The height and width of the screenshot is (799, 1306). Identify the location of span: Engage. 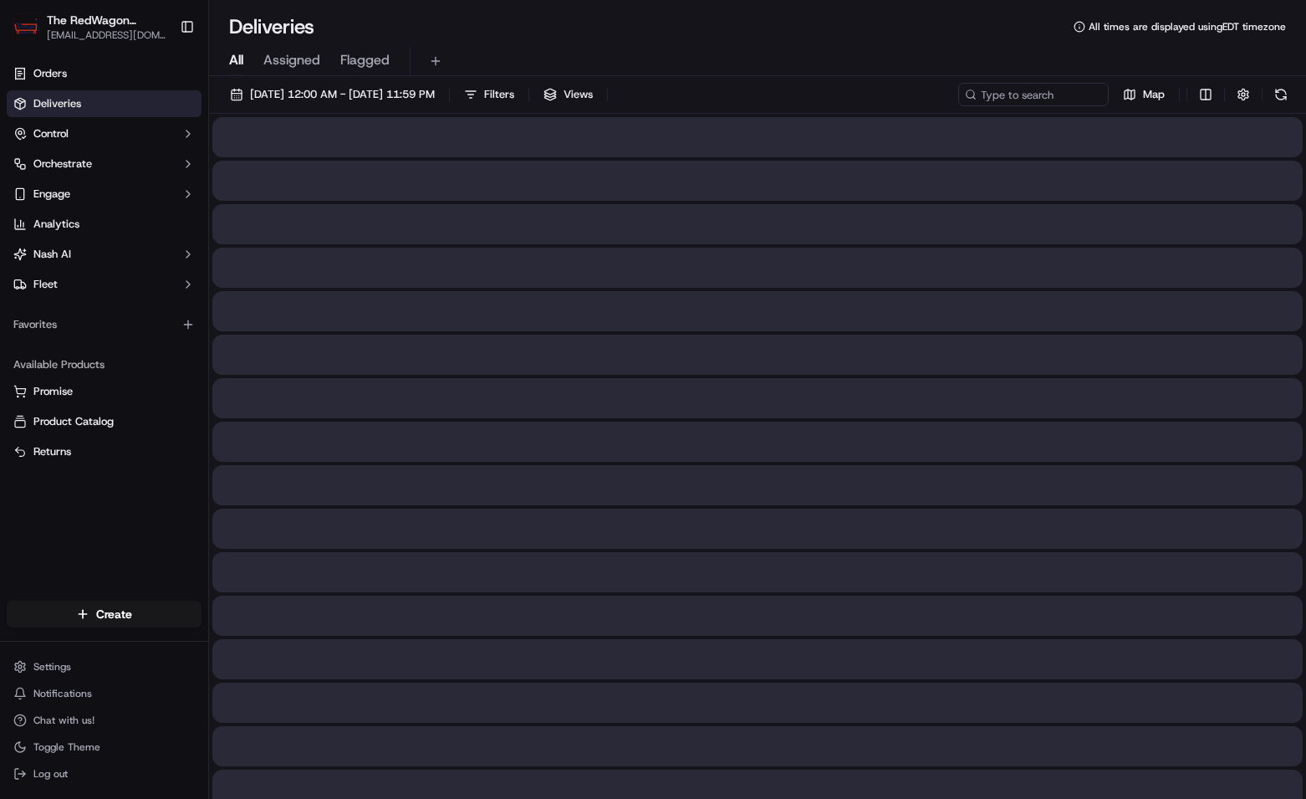
(52, 194).